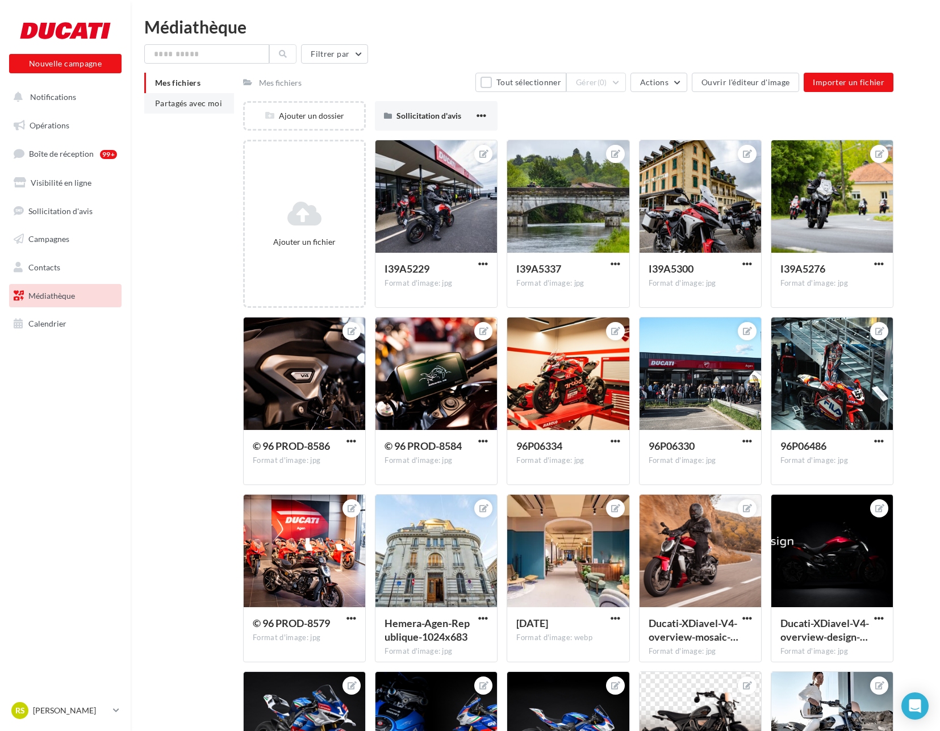 Image resolution: width=940 pixels, height=731 pixels. What do you see at coordinates (65, 211) in the screenshot?
I see `a: Sollicitation d'avis` at bounding box center [65, 211].